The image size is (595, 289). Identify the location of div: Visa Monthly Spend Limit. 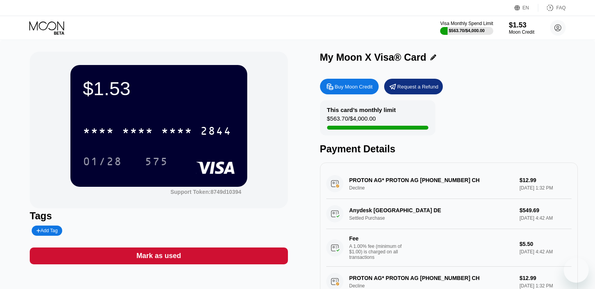
(466, 23).